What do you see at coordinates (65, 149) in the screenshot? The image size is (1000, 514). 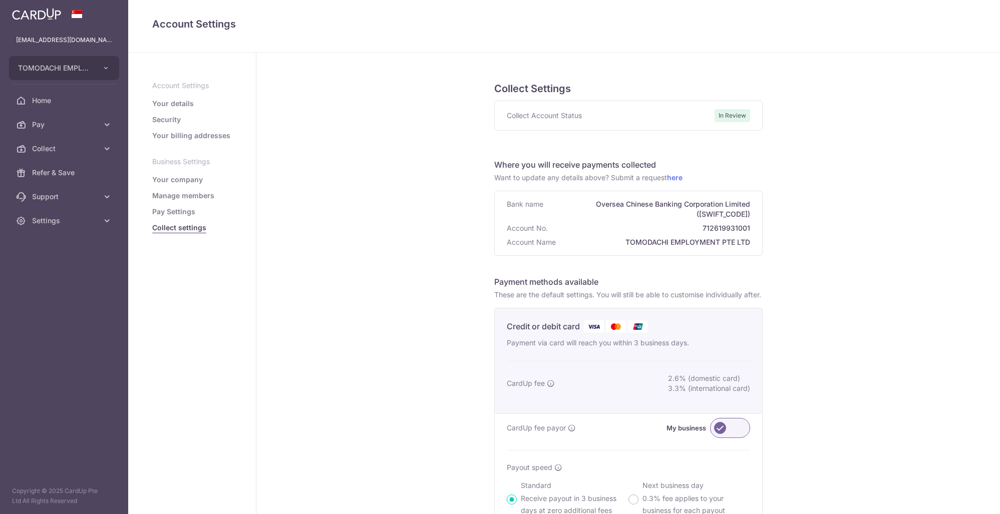 I see `span: Collect` at bounding box center [65, 149].